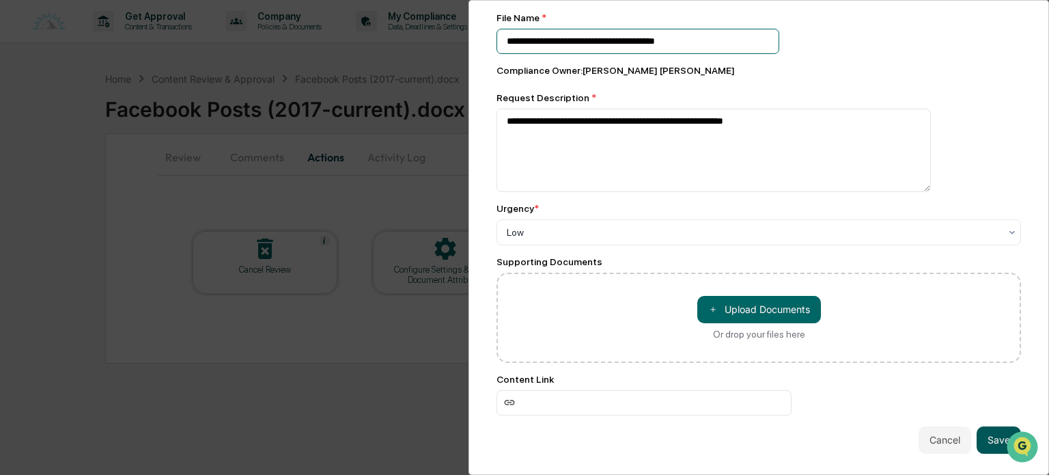  Describe the element at coordinates (130, 306) in the screenshot. I see `a: Powered byPylon` at that location.